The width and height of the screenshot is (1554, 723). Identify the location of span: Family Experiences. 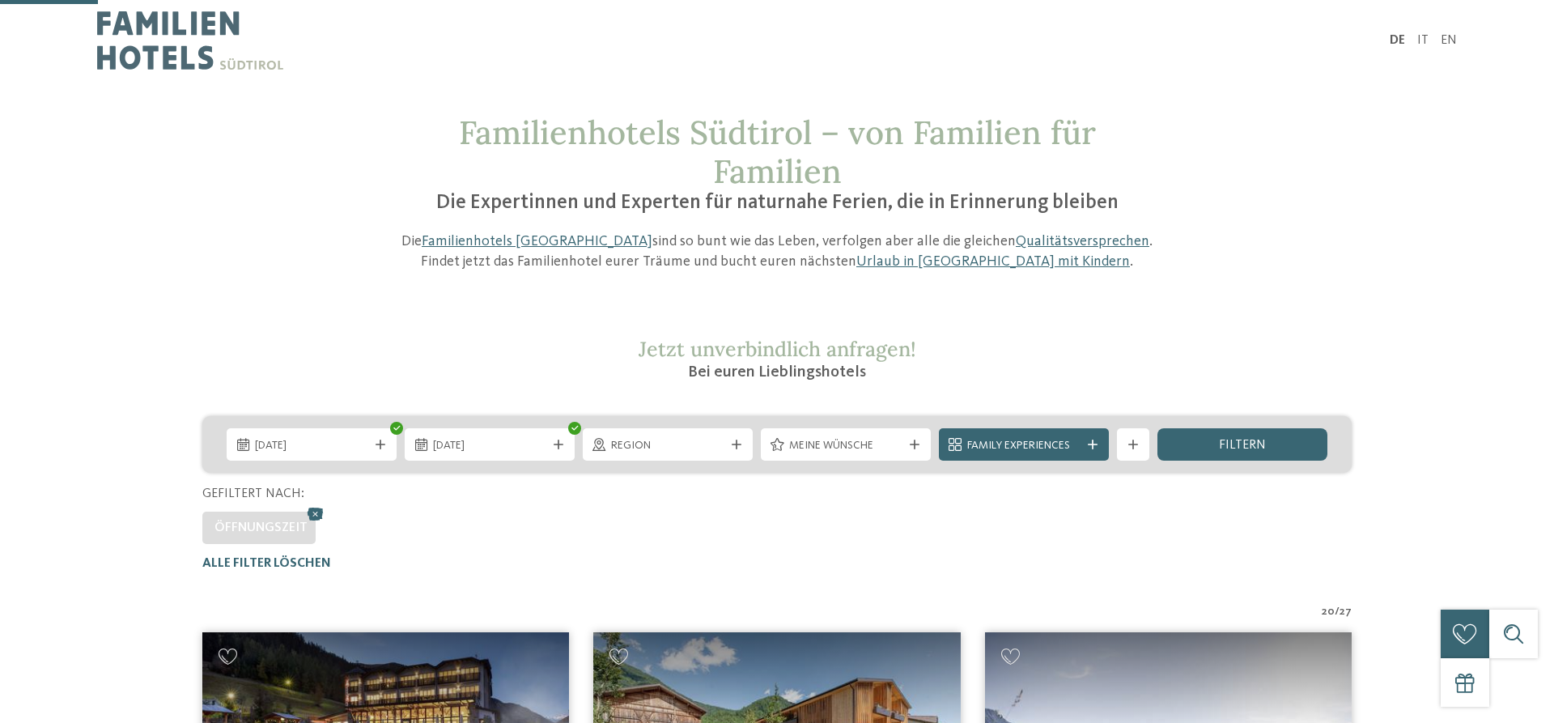
(1024, 446).